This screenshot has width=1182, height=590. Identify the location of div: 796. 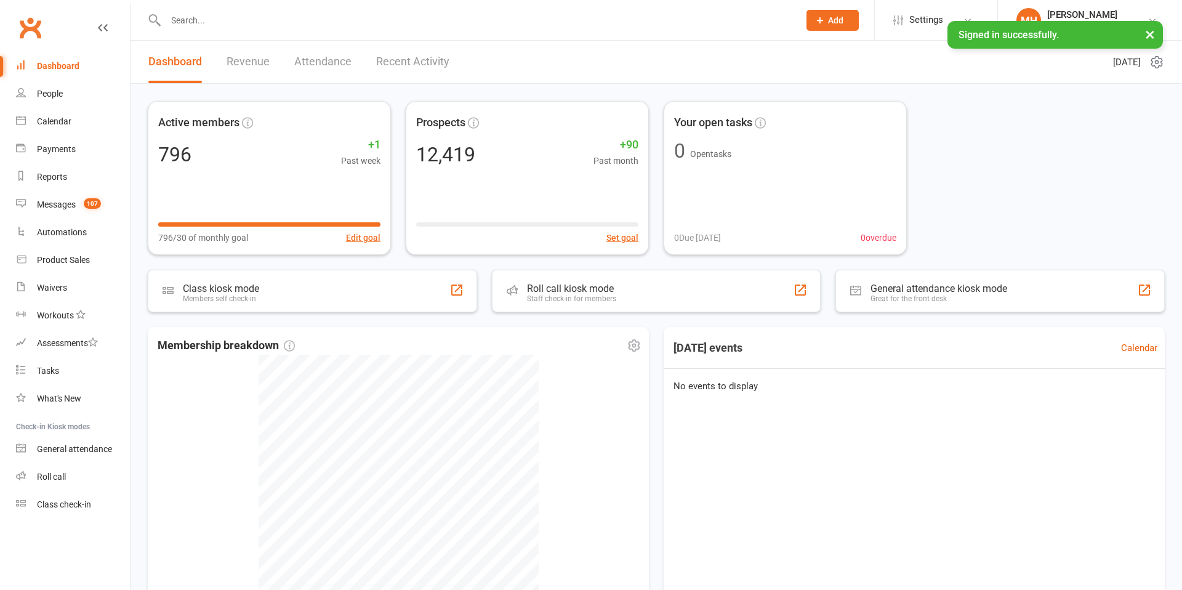
(175, 154).